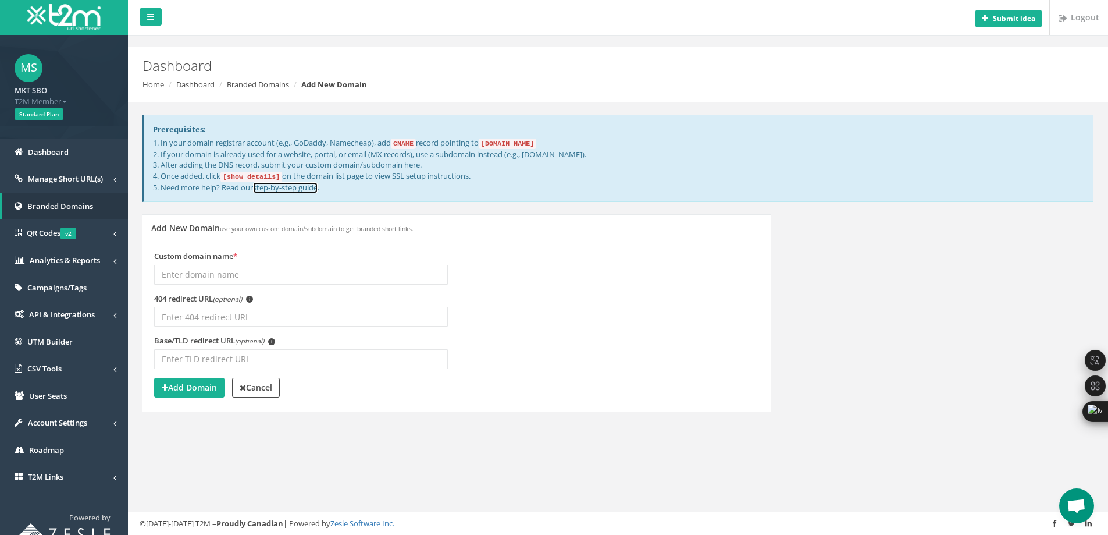 This screenshot has width=1108, height=535. What do you see at coordinates (68, 233) in the screenshot?
I see `span: v2` at bounding box center [68, 233].